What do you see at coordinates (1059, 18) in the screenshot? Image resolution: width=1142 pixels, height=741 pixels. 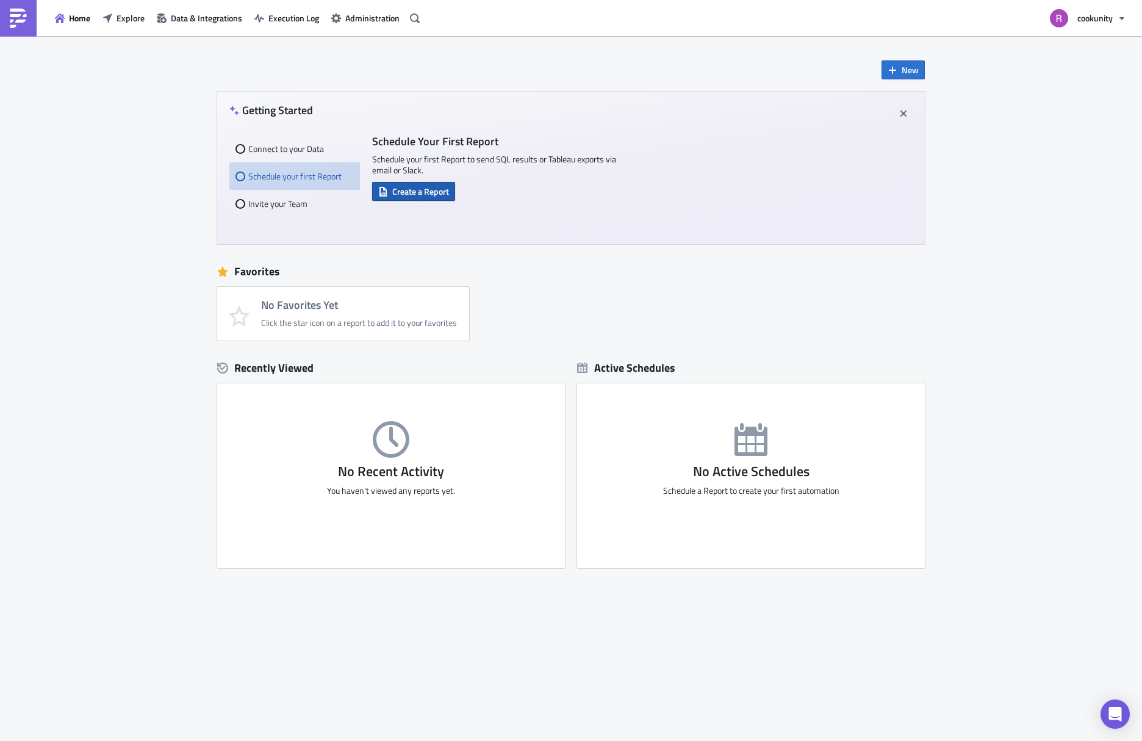 I see `img: Avatar` at bounding box center [1059, 18].